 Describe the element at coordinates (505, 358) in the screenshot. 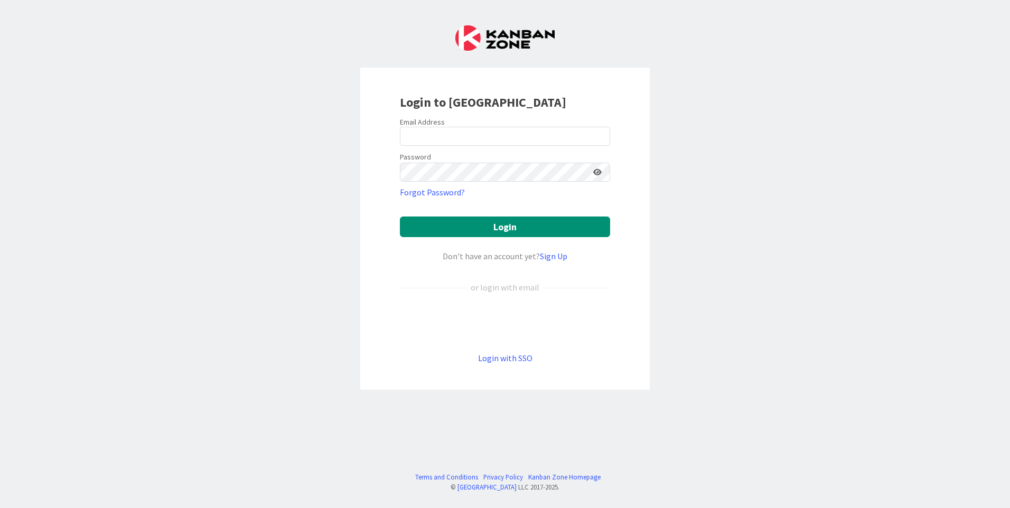

I see `a: Login with SSO` at that location.